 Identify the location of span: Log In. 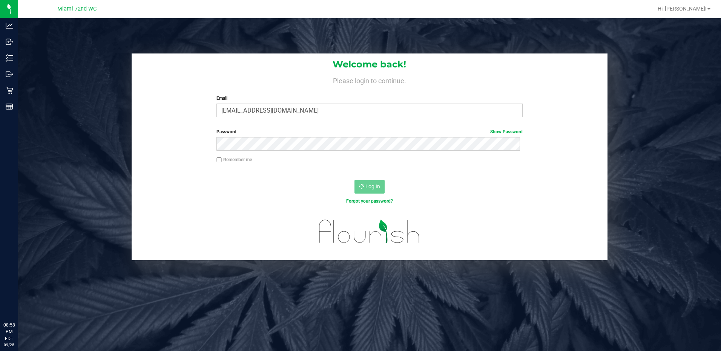
(373, 187).